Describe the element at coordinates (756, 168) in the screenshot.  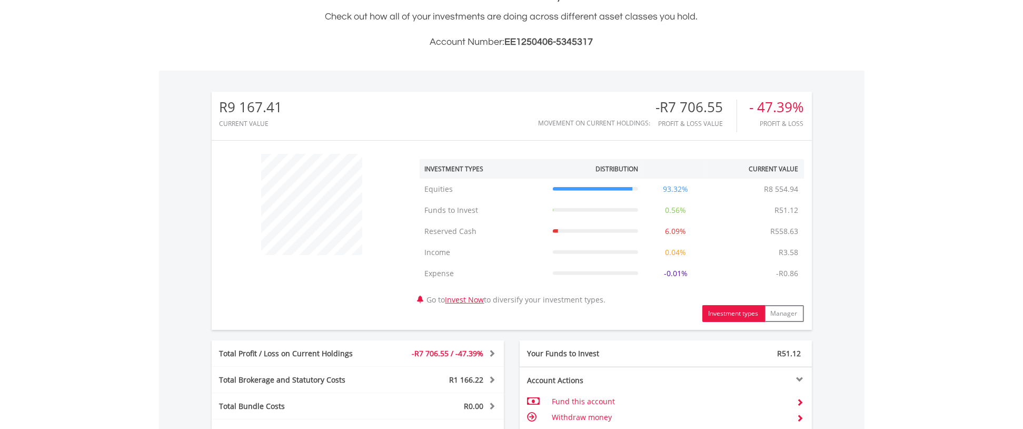
I see `th: Current Value` at that location.